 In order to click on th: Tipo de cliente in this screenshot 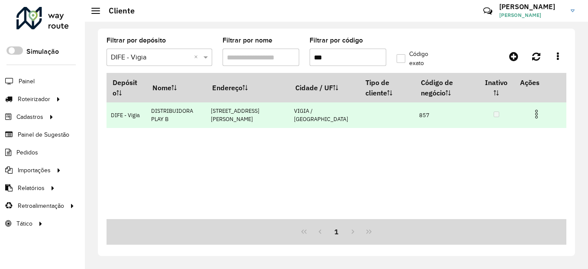, I will do `click(387, 88)`.